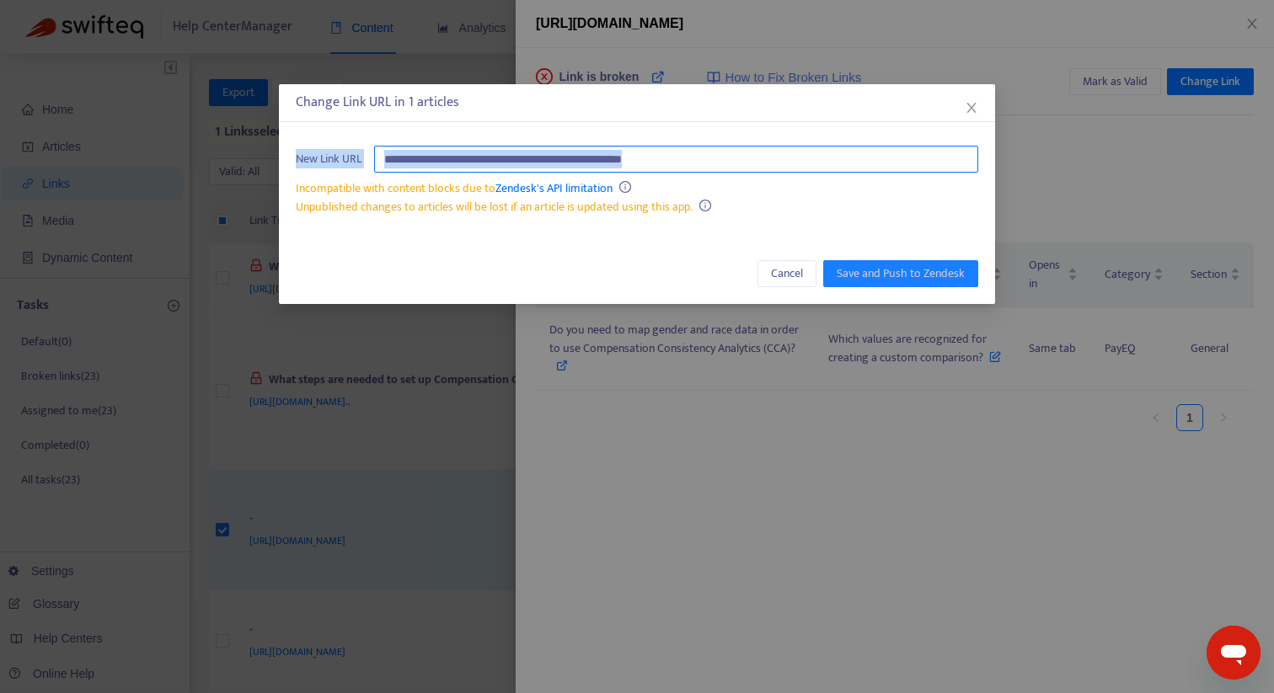  What do you see at coordinates (637, 103) in the screenshot?
I see `div: Change Link URL in 1 articles` at bounding box center [637, 103].